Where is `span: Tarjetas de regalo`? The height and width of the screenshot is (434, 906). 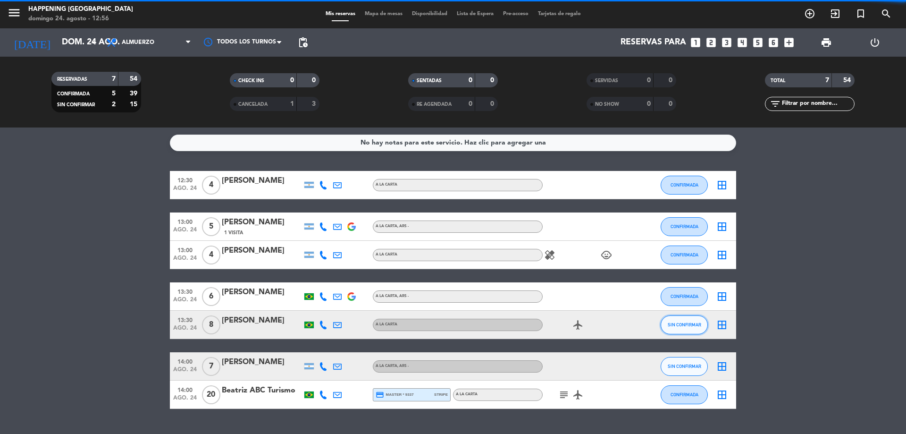 span: Tarjetas de regalo is located at coordinates (559, 14).